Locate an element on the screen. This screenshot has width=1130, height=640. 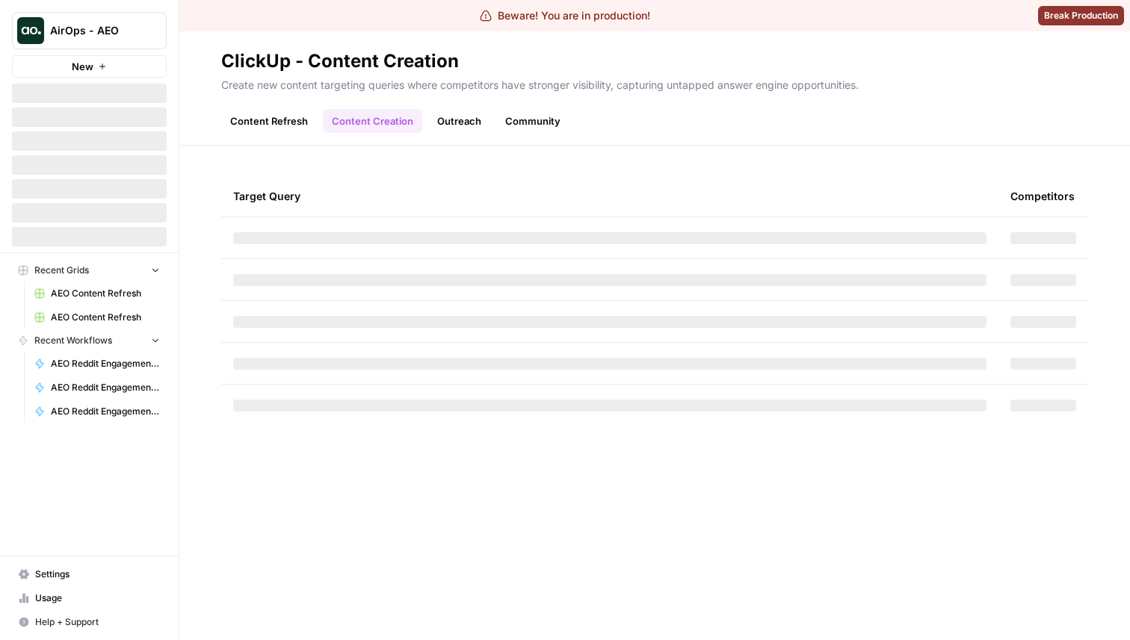
div: Competitors is located at coordinates (1042, 196).